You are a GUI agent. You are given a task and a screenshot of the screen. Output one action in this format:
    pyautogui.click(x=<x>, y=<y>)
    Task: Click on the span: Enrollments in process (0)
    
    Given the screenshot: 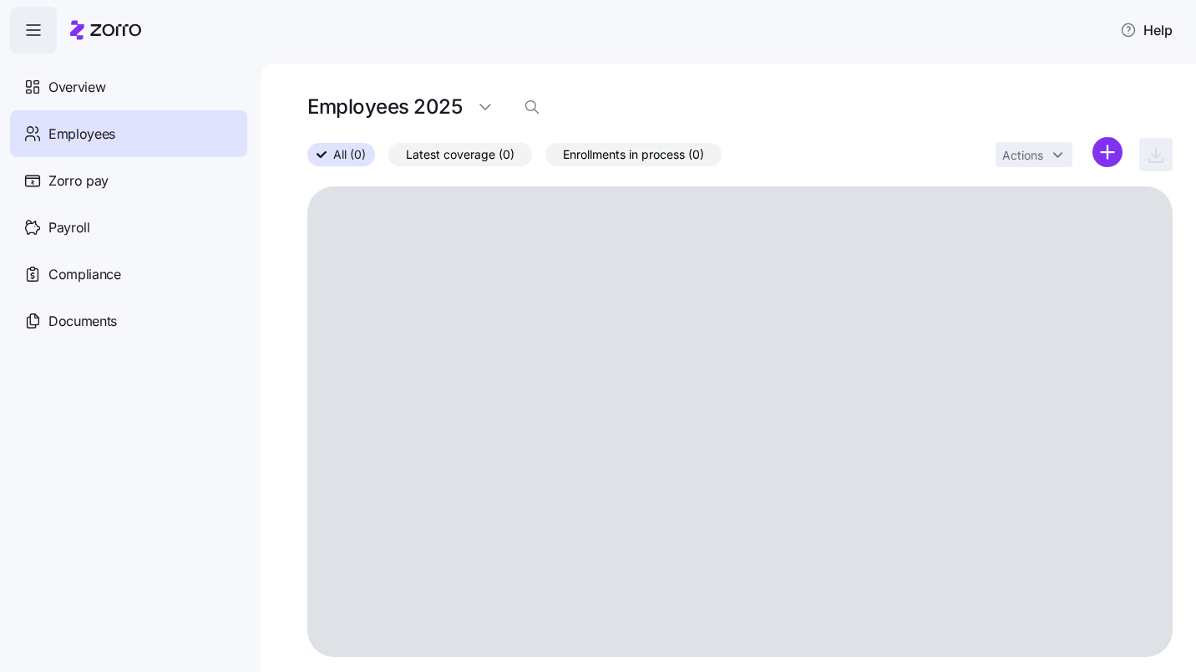 What is the action you would take?
    pyautogui.click(x=633, y=155)
    